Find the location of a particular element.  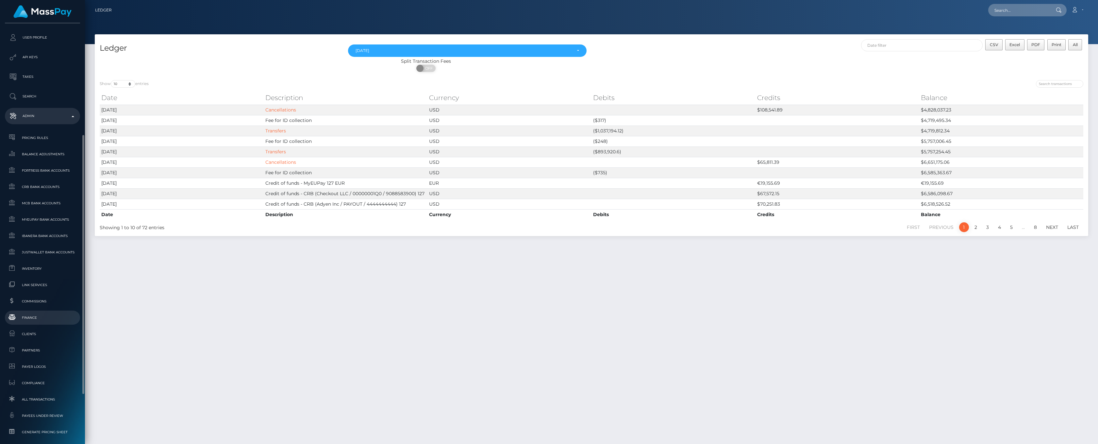

a: Last is located at coordinates (1073, 227).